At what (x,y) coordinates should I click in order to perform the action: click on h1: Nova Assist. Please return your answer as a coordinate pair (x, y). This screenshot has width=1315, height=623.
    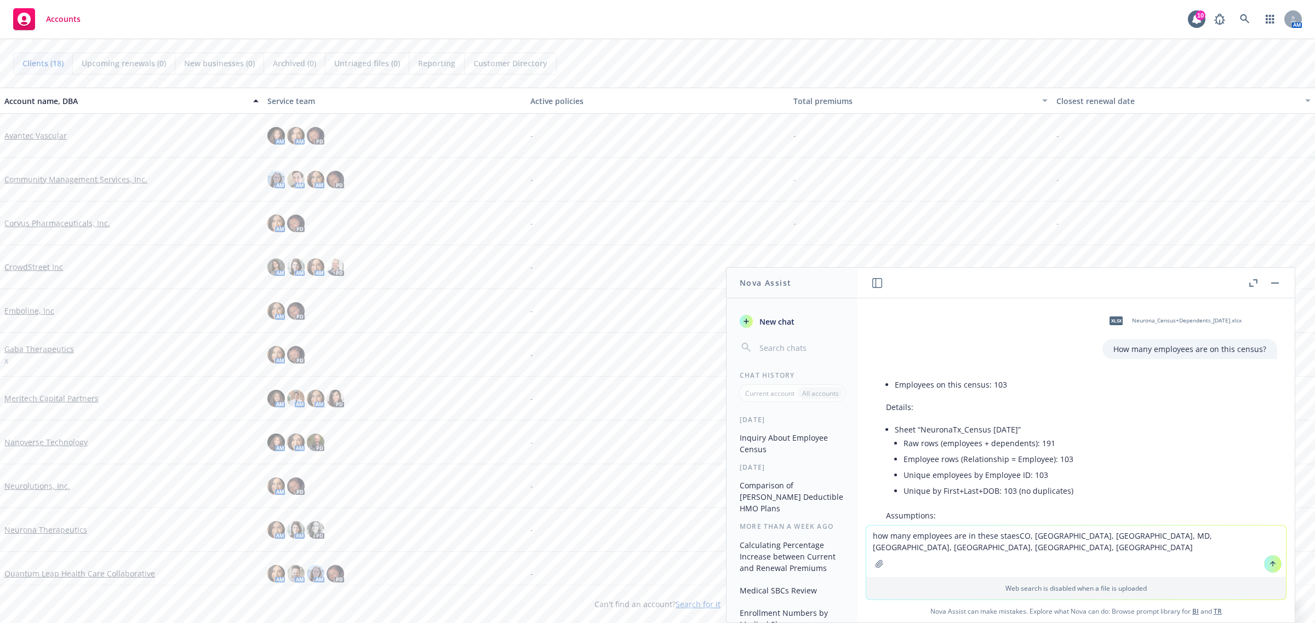
    Looking at the image, I should click on (765, 283).